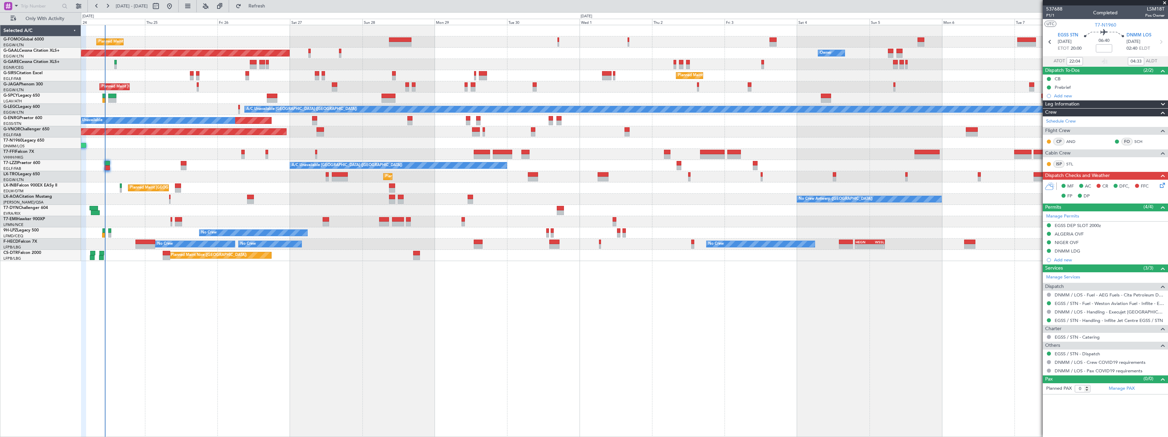 The image size is (1168, 437). I want to click on a: EVRA/RIX, so click(12, 213).